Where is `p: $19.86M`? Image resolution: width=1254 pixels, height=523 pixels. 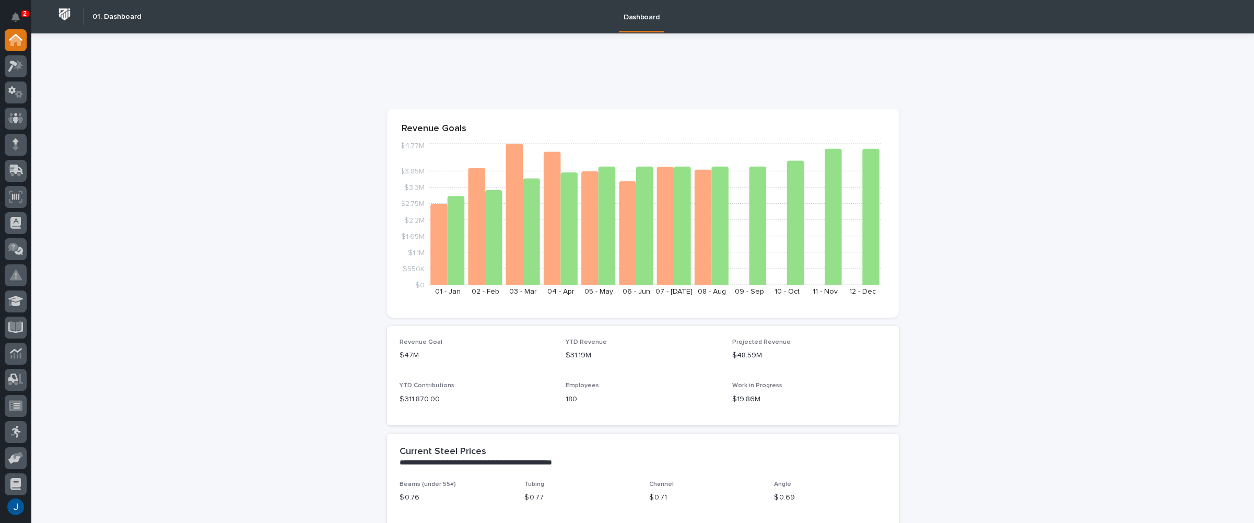 p: $19.86M is located at coordinates (809, 399).